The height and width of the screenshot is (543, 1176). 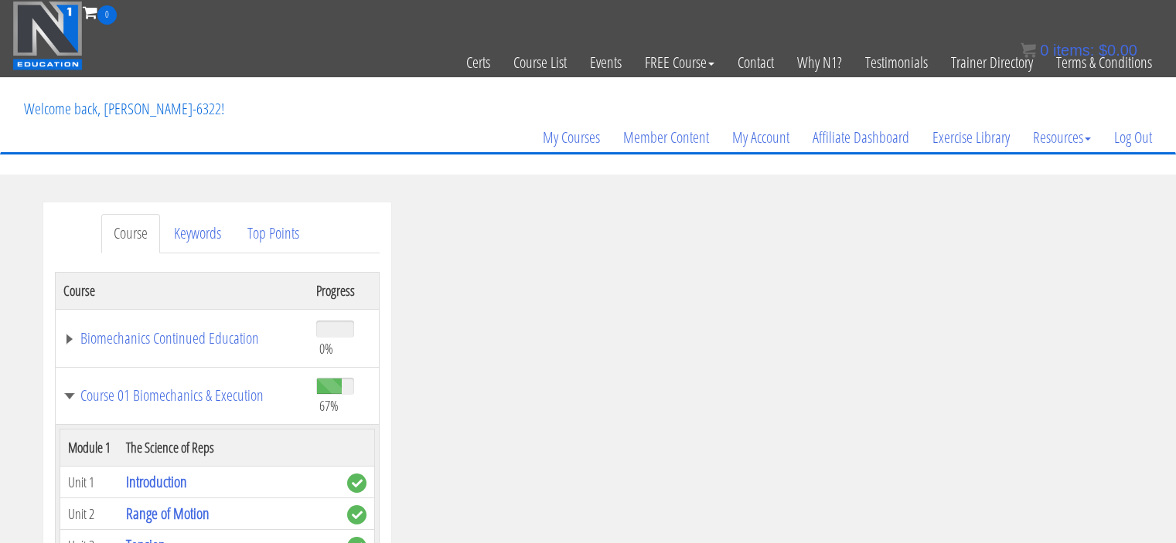 I want to click on img: n1-education, so click(x=47, y=36).